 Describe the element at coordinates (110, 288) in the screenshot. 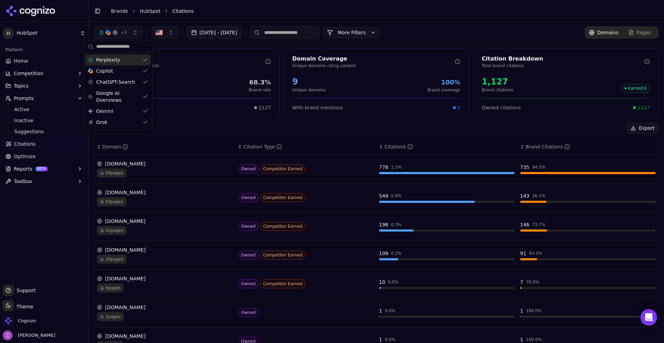

I see `span: 6 pages` at that location.